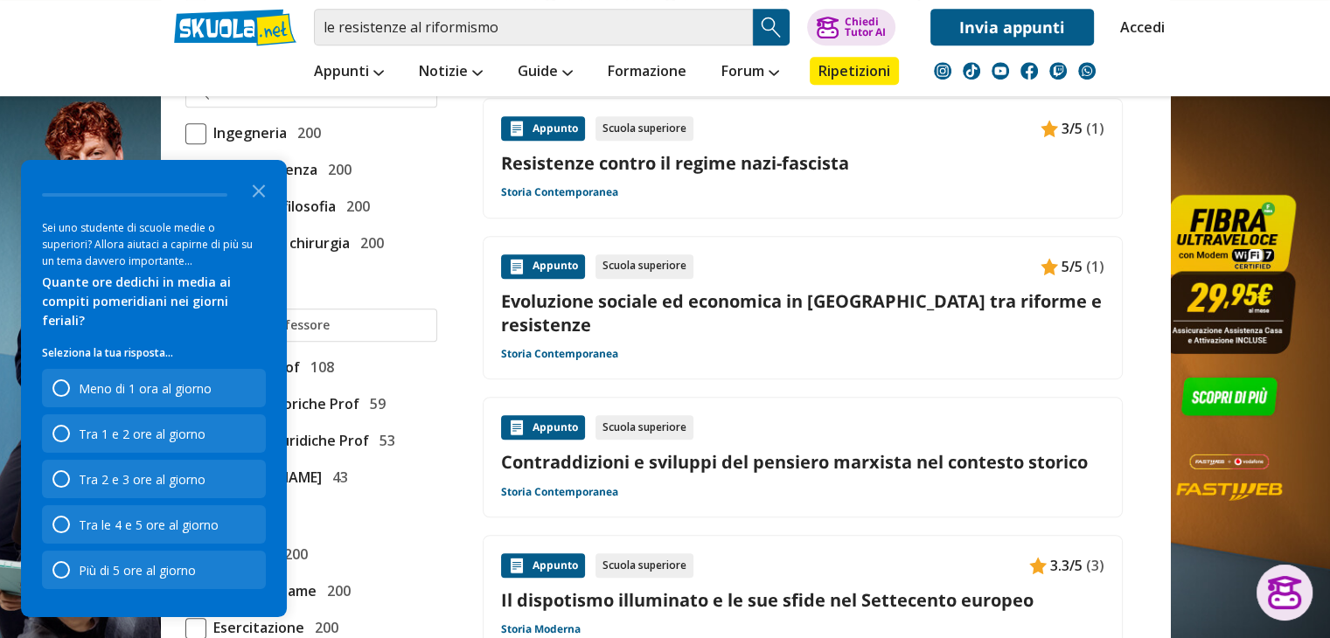 The image size is (1330, 638). I want to click on img: instagram, so click(943, 71).